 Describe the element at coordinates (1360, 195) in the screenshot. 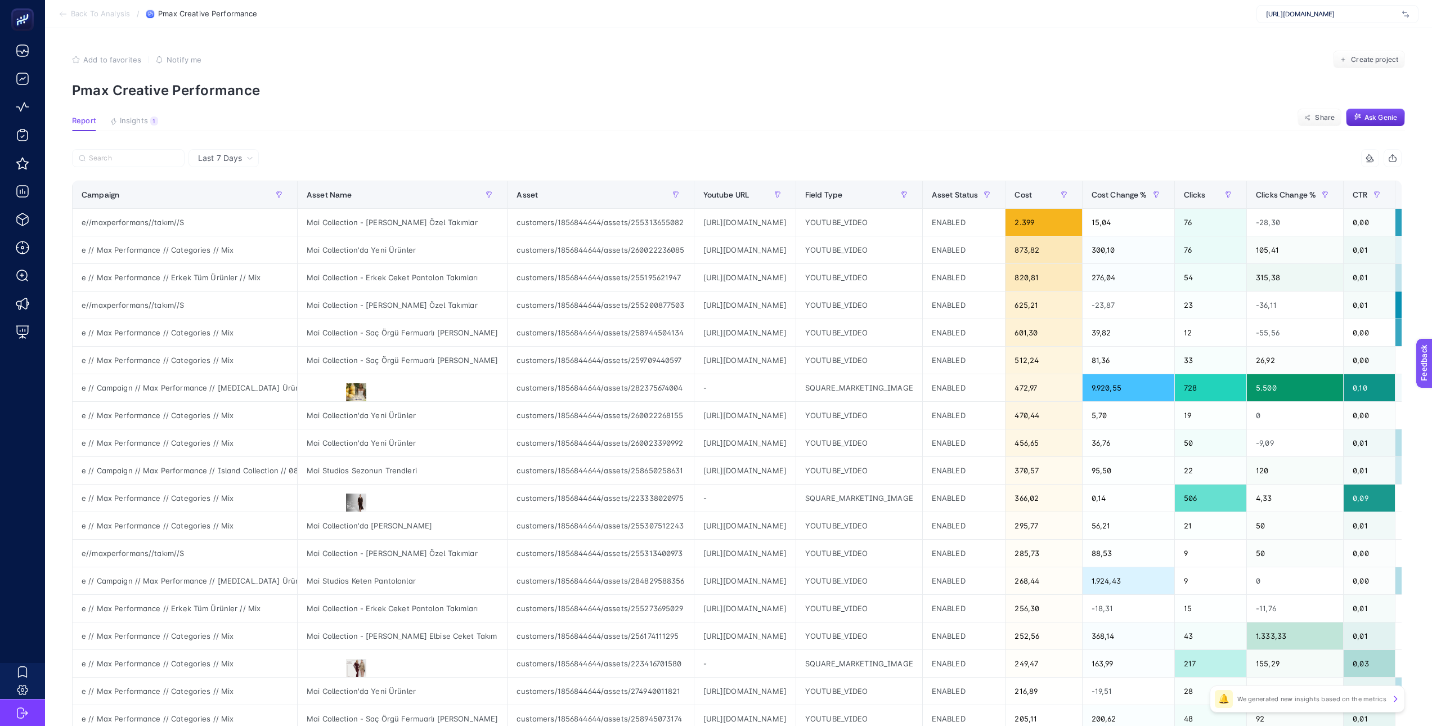

I see `span: CTR` at that location.